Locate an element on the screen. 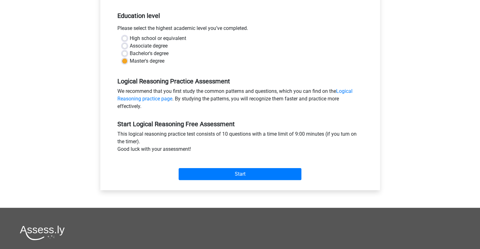 Image resolution: width=480 pixels, height=249 pixels. h5: Education level is located at coordinates (240, 16).